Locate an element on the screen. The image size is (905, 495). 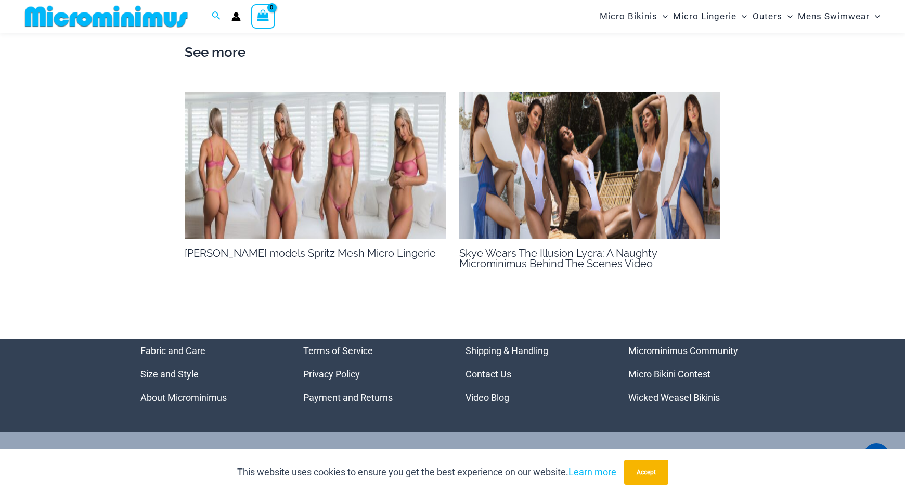
span: Micro Bikinis is located at coordinates (629, 16).